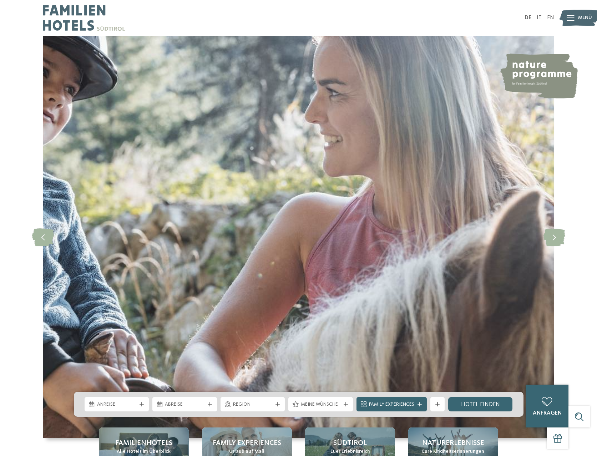  What do you see at coordinates (551, 18) in the screenshot?
I see `a: EN` at bounding box center [551, 18].